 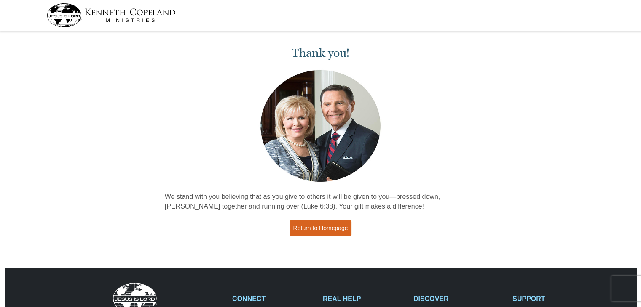 I want to click on h2: CONNECT, so click(x=273, y=299).